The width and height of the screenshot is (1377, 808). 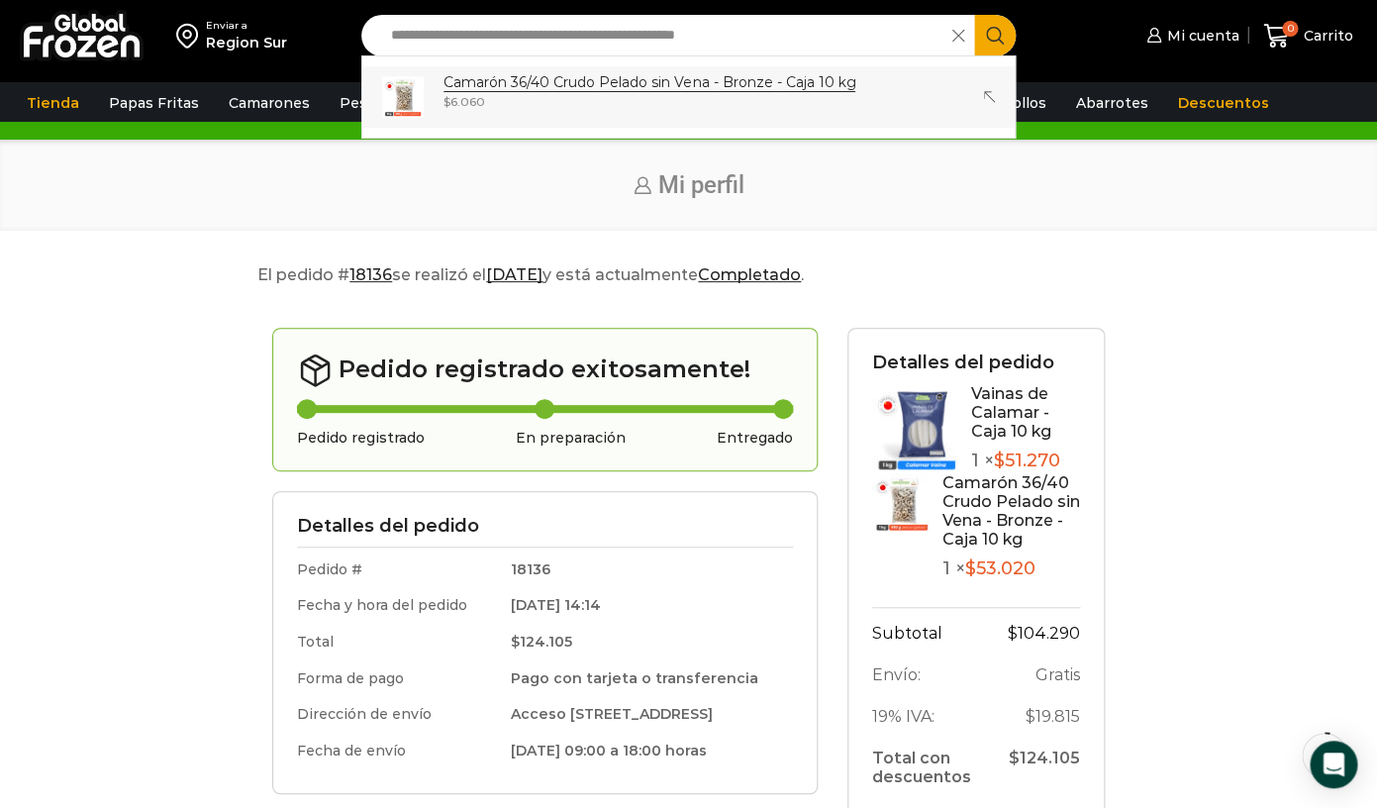 I want to click on td: Fecha y hora del pedido, so click(x=399, y=606).